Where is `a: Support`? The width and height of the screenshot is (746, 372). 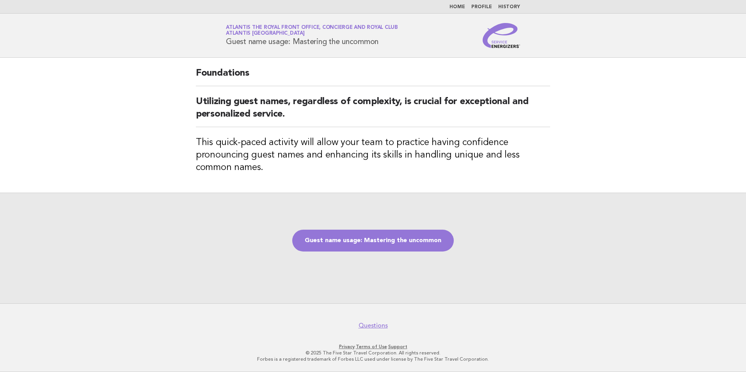 a: Support is located at coordinates (398, 347).